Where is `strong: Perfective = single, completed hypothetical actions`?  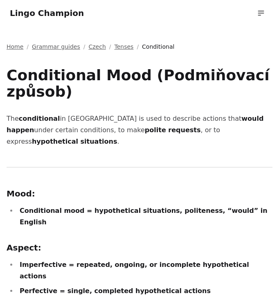 strong: Perfective = single, completed hypothetical actions is located at coordinates (115, 291).